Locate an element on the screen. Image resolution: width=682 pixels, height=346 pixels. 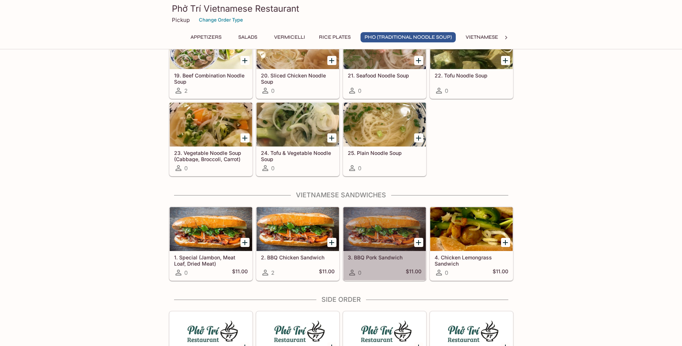
h5: 21. Seafood Noodle Soup is located at coordinates (385, 75).